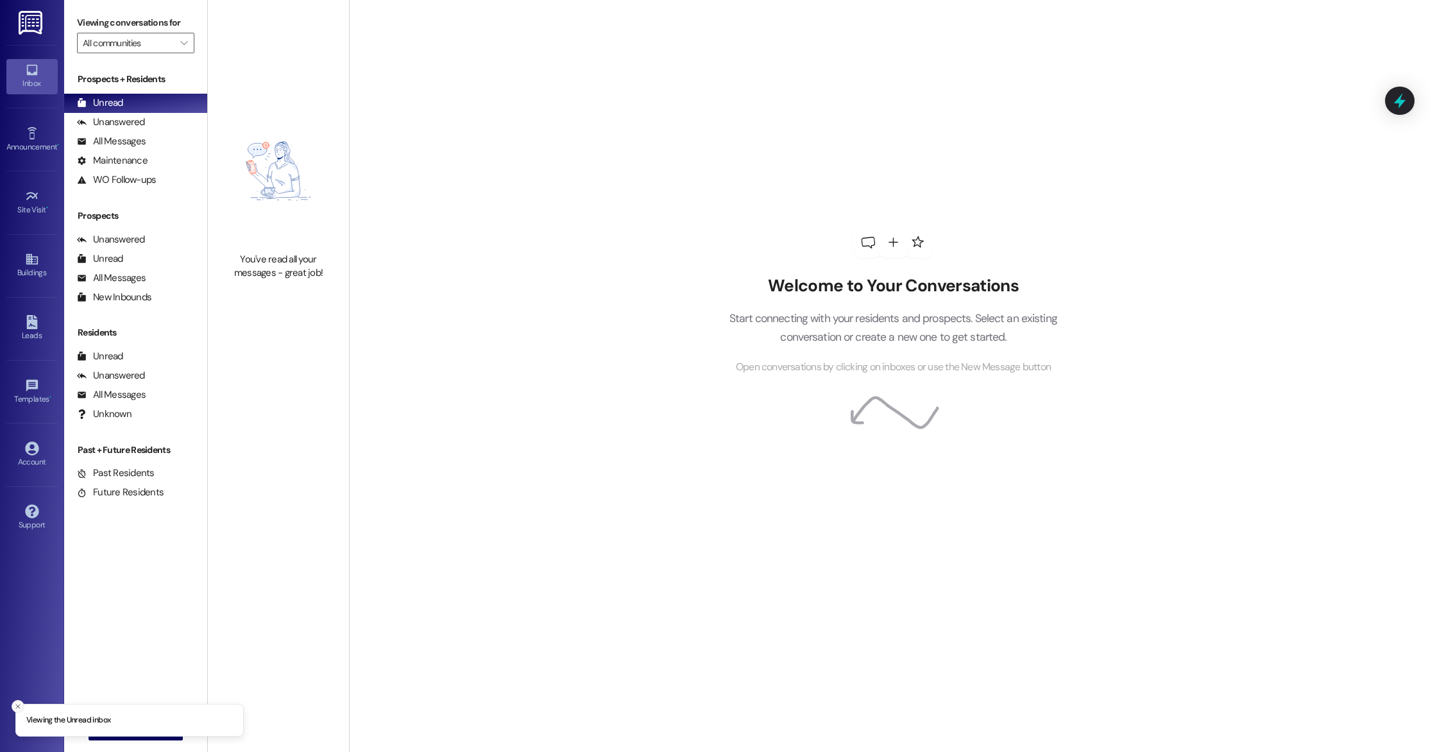  Describe the element at coordinates (31, 22) in the screenshot. I see `img: ResiDesk Logo` at that location.